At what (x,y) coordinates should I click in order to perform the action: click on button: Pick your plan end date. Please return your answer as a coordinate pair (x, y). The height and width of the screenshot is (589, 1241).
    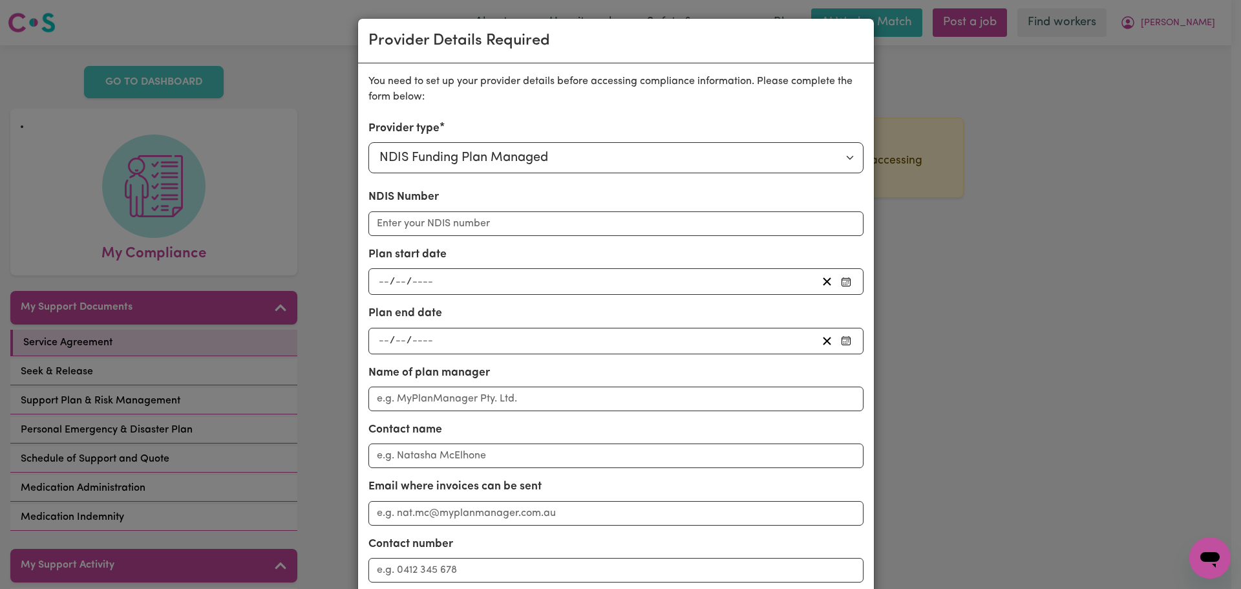
    Looking at the image, I should click on (846, 341).